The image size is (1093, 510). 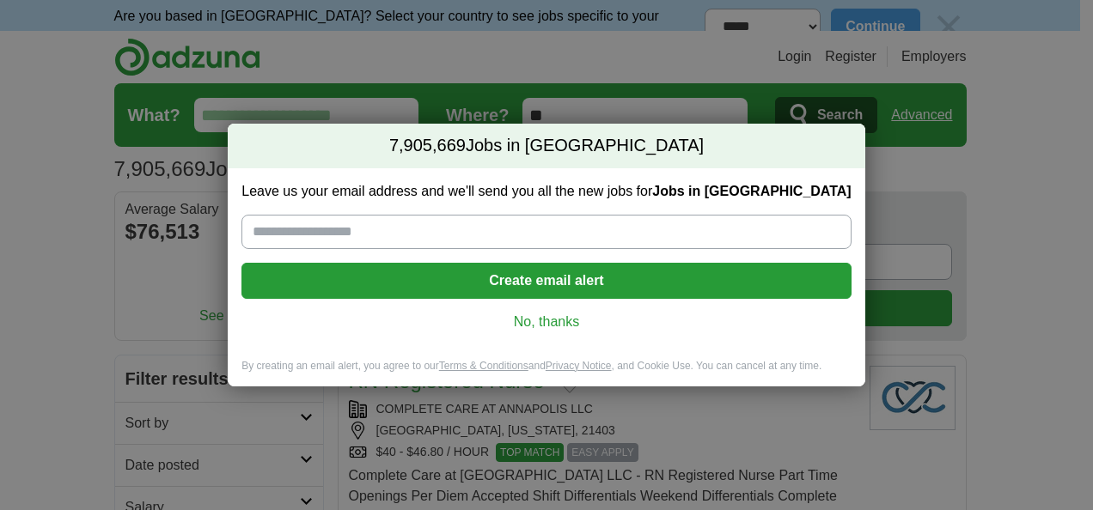 I want to click on span: 7,905,669, so click(x=427, y=146).